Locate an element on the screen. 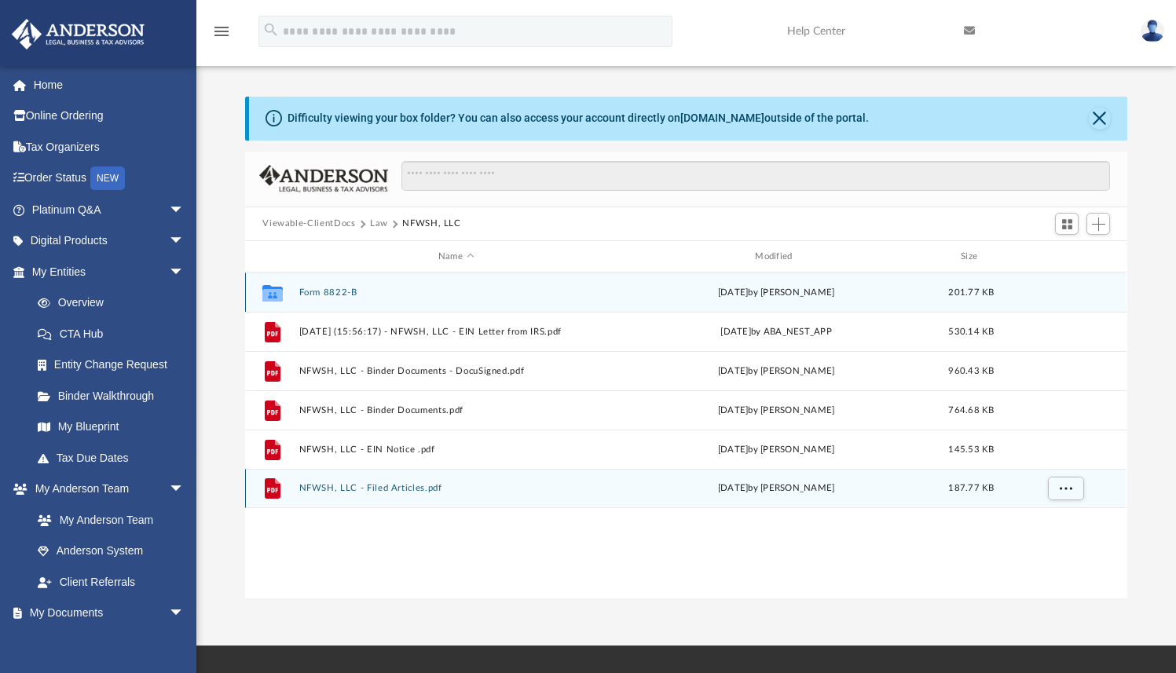 Image resolution: width=1176 pixels, height=673 pixels. a: My Anderson Team is located at coordinates (107, 520).